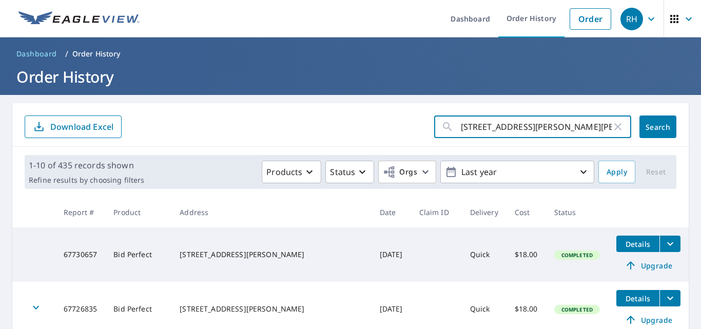 This screenshot has width=701, height=329. Describe the element at coordinates (670, 298) in the screenshot. I see `button: filesDropdownBtn-67726835` at that location.